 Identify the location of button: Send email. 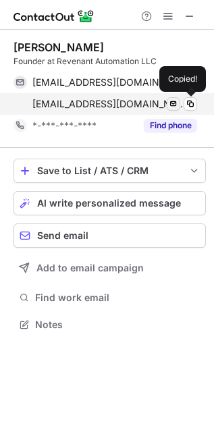
(109, 236).